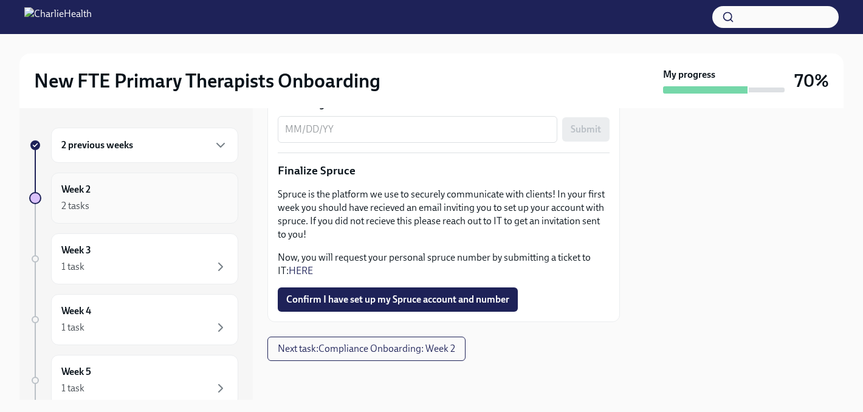  I want to click on div: 2 previous weeks, so click(145, 145).